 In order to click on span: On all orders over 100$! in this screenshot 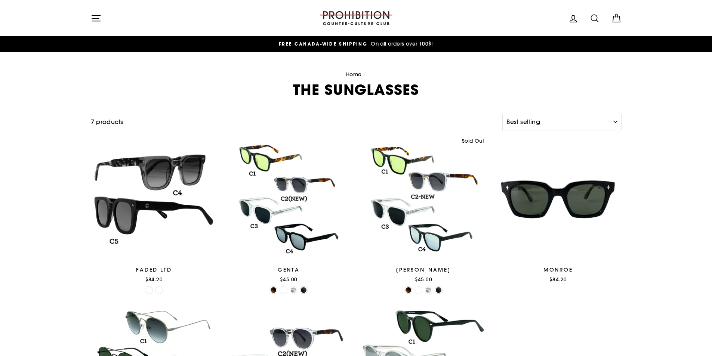, I will do `click(401, 44)`.